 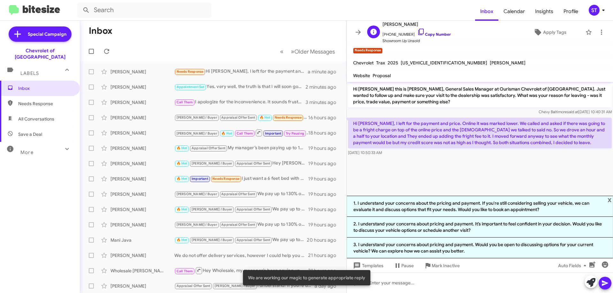 I want to click on div: We do not offer delivery services, however I could help you find a shipping company that you coul..., so click(x=241, y=256).